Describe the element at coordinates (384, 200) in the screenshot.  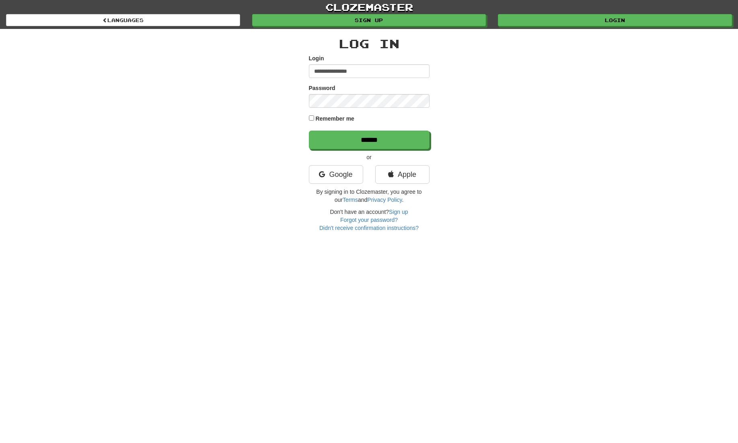
I see `a: Privacy Policy` at that location.